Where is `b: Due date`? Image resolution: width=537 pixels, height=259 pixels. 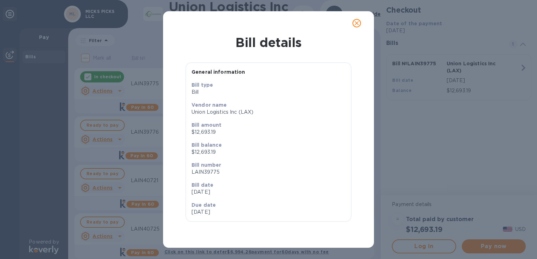 b: Due date is located at coordinates (203, 205).